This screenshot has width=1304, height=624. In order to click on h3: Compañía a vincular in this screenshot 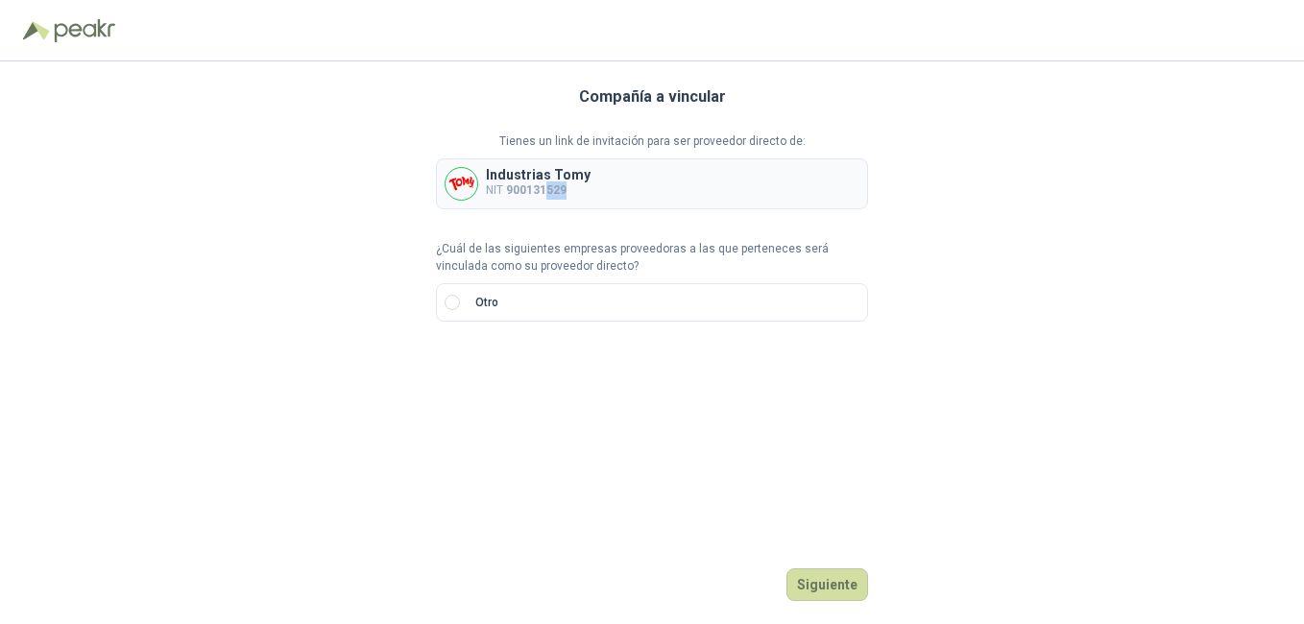, I will do `click(652, 97)`.